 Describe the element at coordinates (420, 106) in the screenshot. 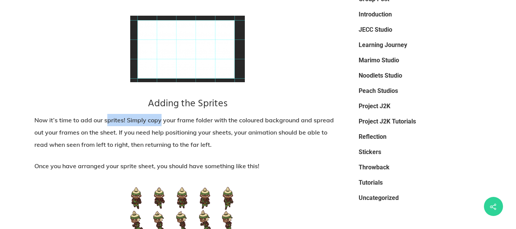

I see `a: Project J2K` at that location.